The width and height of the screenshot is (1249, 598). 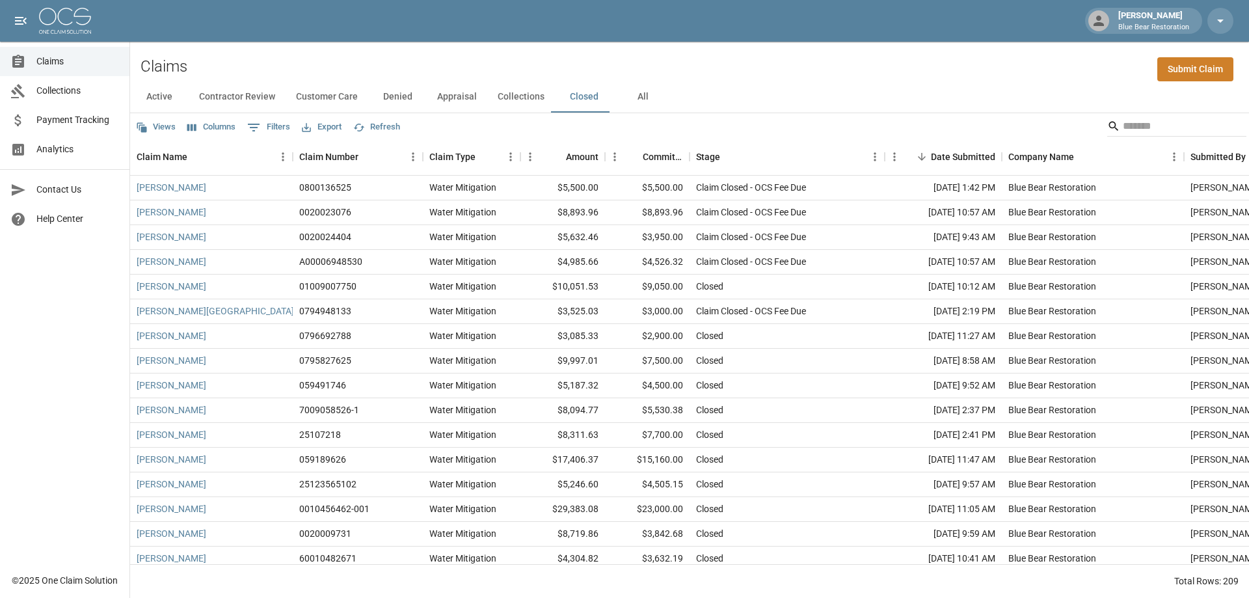 What do you see at coordinates (647, 435) in the screenshot?
I see `div: $7,700.00` at bounding box center [647, 435].